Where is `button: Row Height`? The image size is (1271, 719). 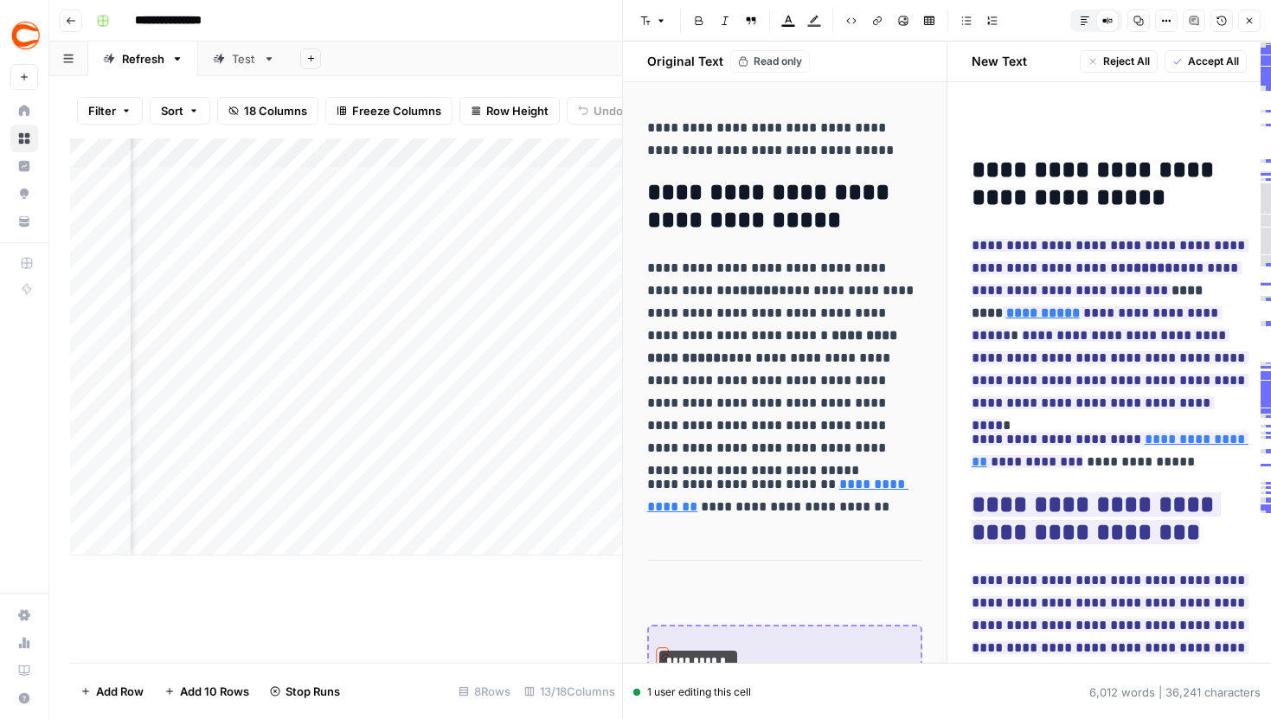
button: Row Height is located at coordinates (510, 111).